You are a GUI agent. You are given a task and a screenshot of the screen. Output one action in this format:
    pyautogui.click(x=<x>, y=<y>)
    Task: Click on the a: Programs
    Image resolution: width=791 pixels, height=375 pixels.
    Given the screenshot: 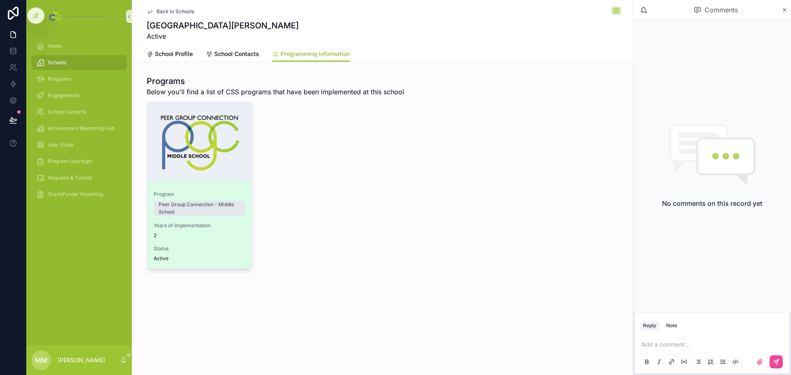 What is the action you would take?
    pyautogui.click(x=79, y=79)
    